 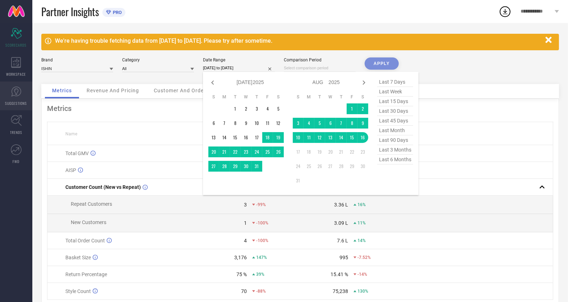 What do you see at coordinates (214, 166) in the screenshot?
I see `td: Sun Jul 27 2025` at bounding box center [214, 166].